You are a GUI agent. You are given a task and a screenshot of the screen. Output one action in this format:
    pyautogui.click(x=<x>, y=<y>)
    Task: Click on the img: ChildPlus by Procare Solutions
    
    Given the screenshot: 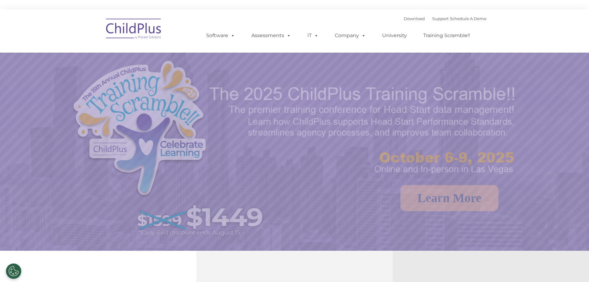 What is the action you would take?
    pyautogui.click(x=134, y=30)
    